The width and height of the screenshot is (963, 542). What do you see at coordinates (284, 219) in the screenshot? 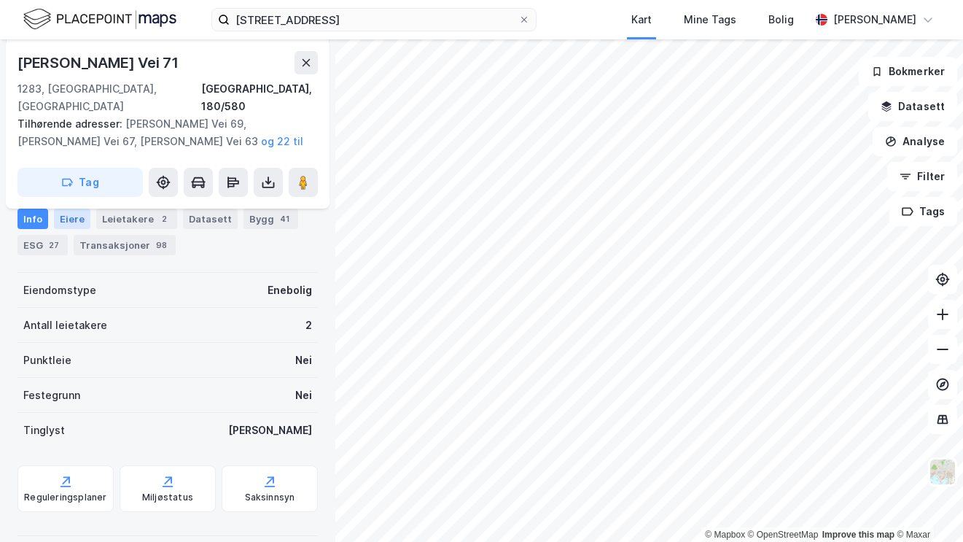
I see `div: 41` at bounding box center [284, 219].